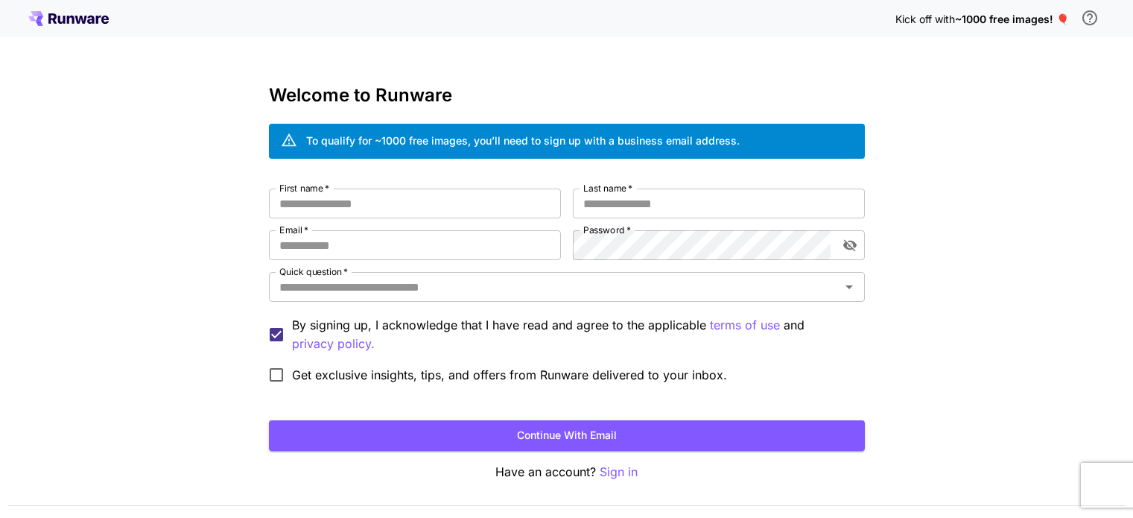 This screenshot has height=518, width=1133. I want to click on p: Have an account?, so click(567, 471).